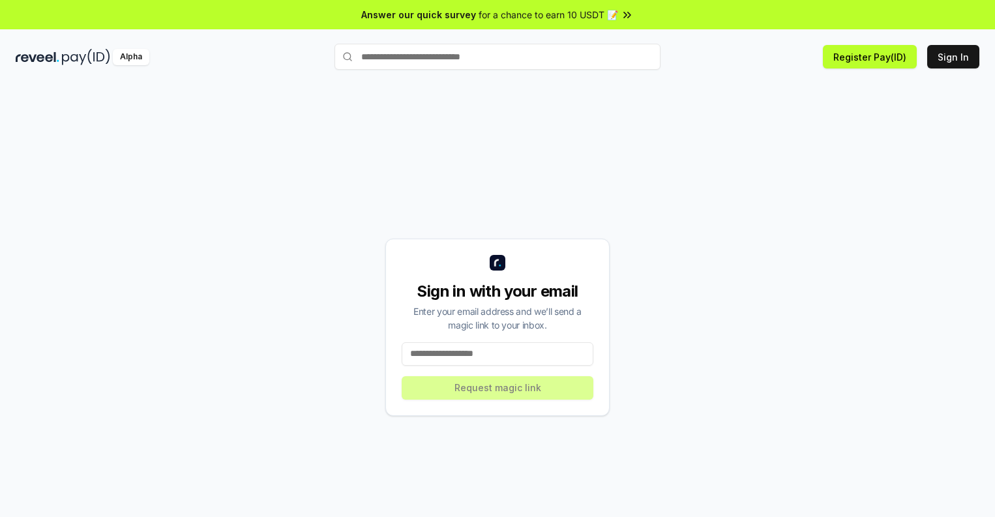  Describe the element at coordinates (419, 14) in the screenshot. I see `span: Answer our quick survey` at that location.